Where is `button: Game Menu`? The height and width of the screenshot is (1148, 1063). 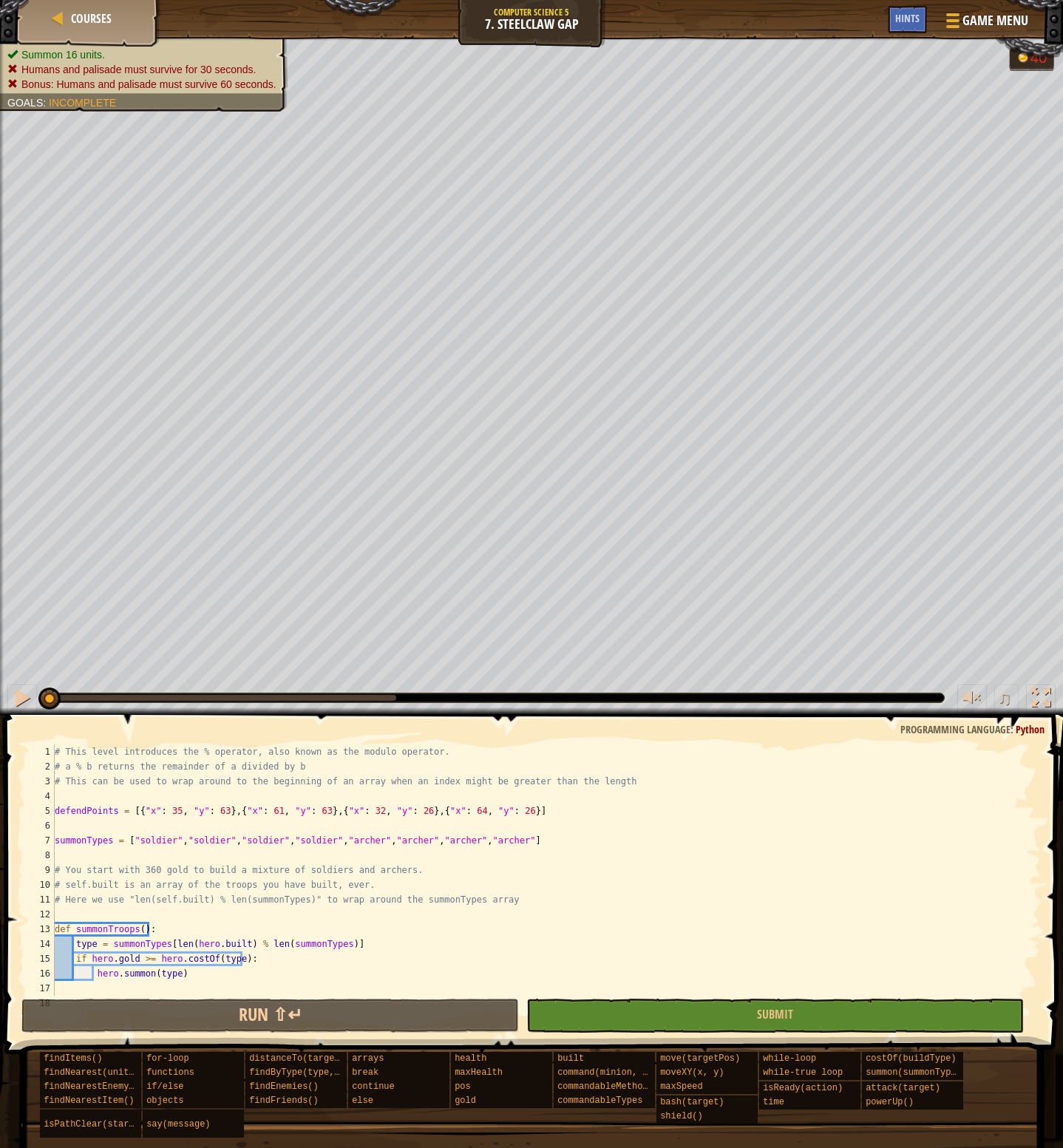
button: Game Menu is located at coordinates (985, 23).